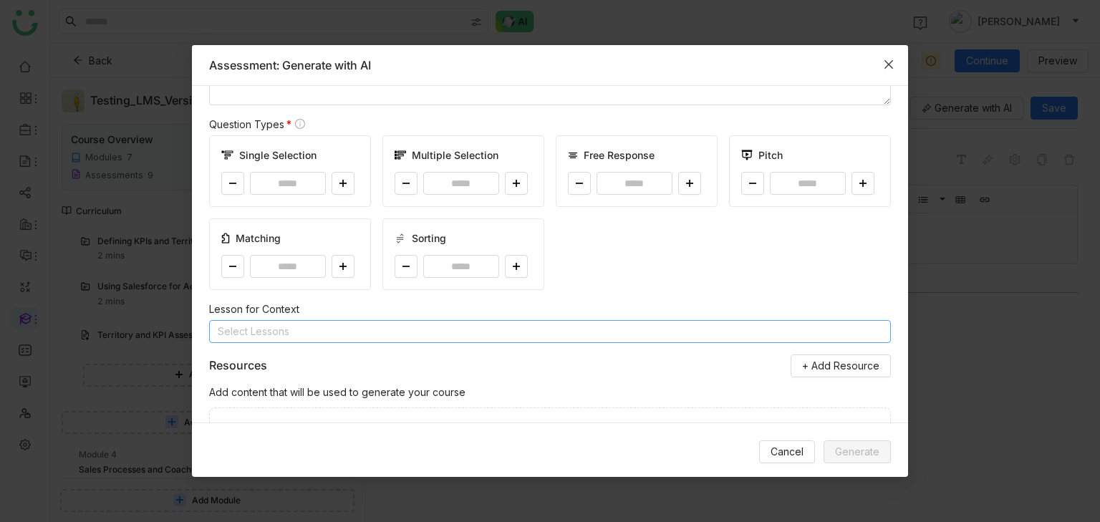  I want to click on img: single_choice.svg, so click(227, 155).